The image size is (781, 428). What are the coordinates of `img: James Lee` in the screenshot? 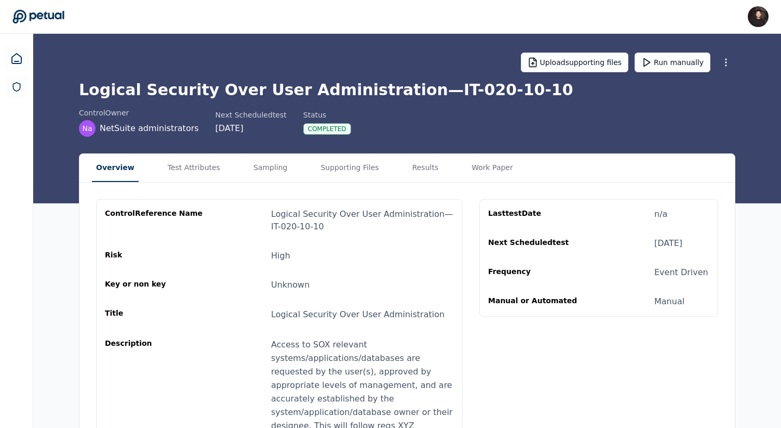 It's located at (758, 17).